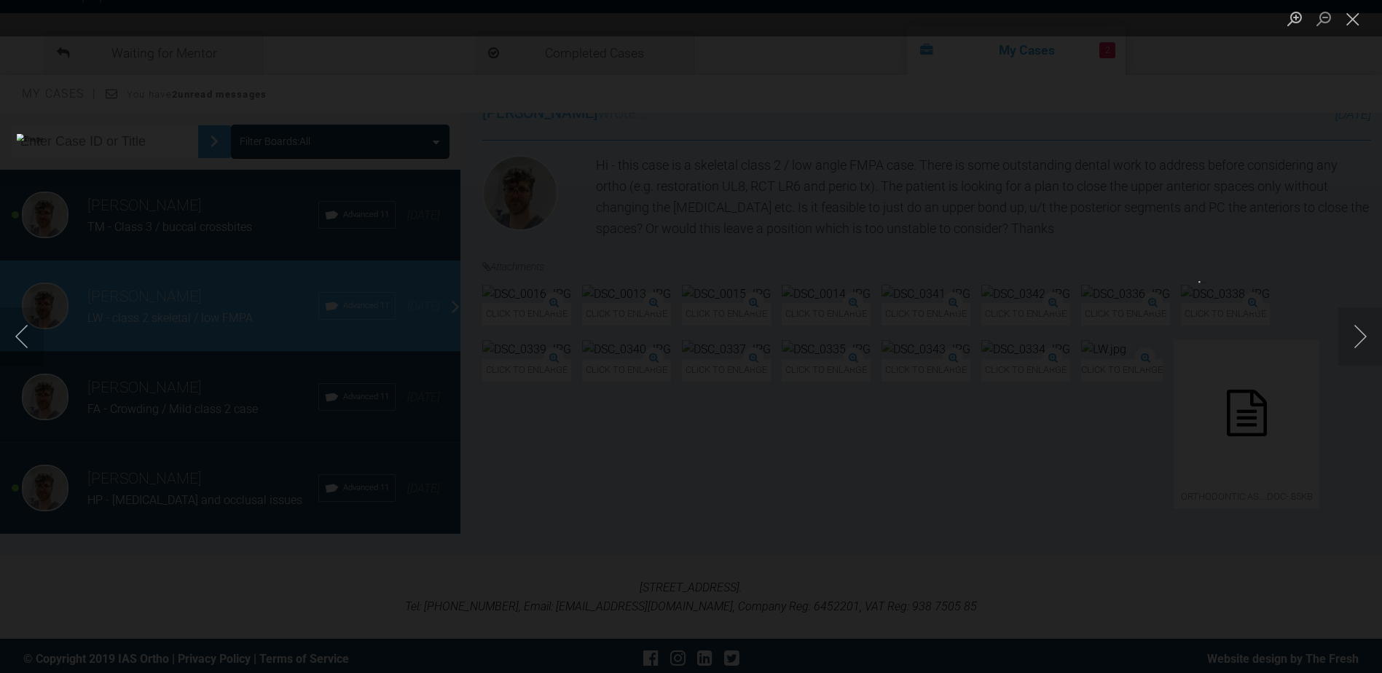  Describe the element at coordinates (433, 337) in the screenshot. I see `img: Image` at that location.